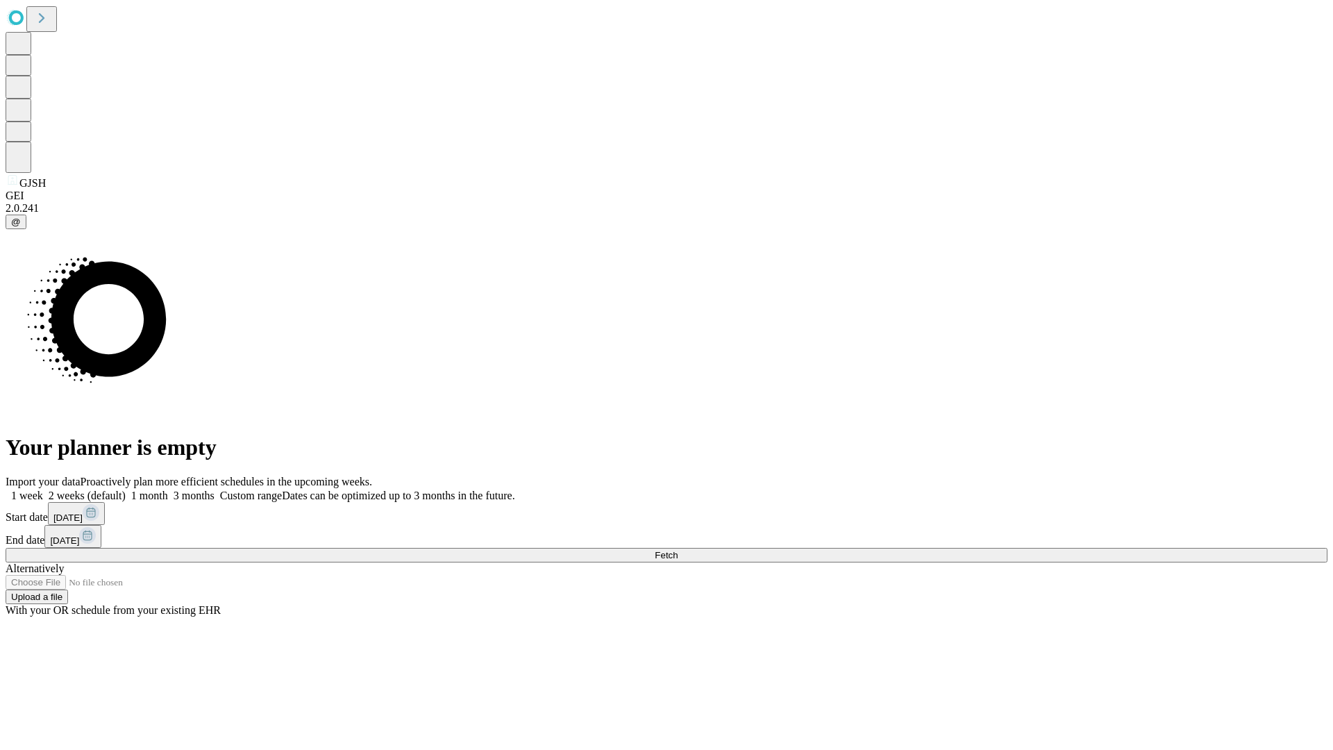 This screenshot has width=1333, height=750. Describe the element at coordinates (666, 536) in the screenshot. I see `div: End date` at that location.